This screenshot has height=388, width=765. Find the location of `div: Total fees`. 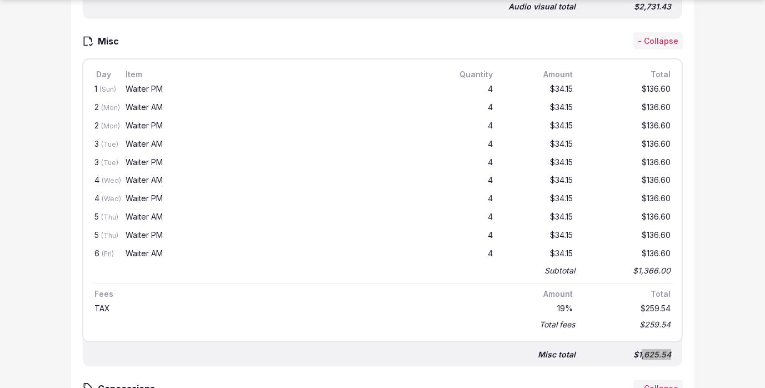

div: Total fees is located at coordinates (557, 325).